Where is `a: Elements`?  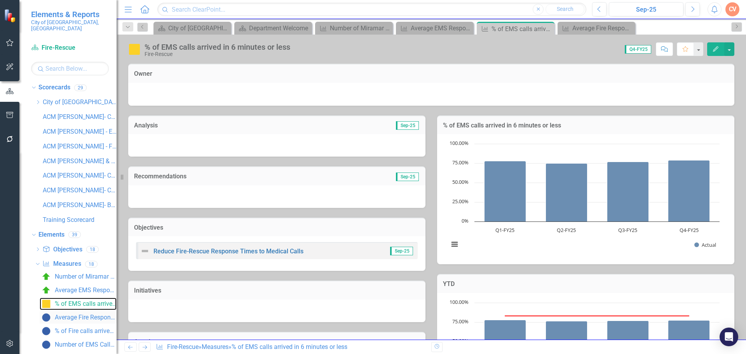
a: Elements is located at coordinates (51, 235).